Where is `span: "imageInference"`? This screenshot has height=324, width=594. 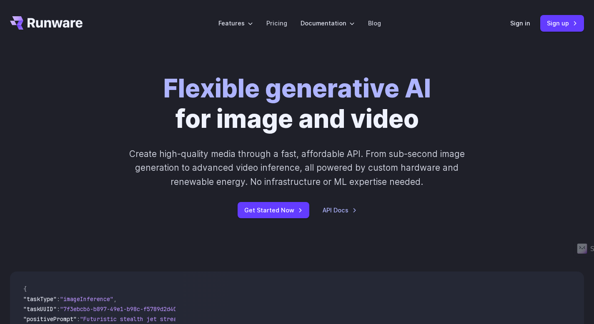 span: "imageInference" is located at coordinates (87, 299).